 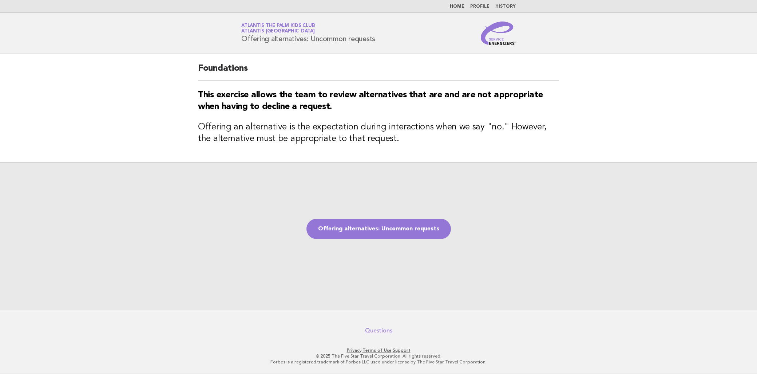 What do you see at coordinates (480, 7) in the screenshot?
I see `a: Profile` at bounding box center [480, 7].